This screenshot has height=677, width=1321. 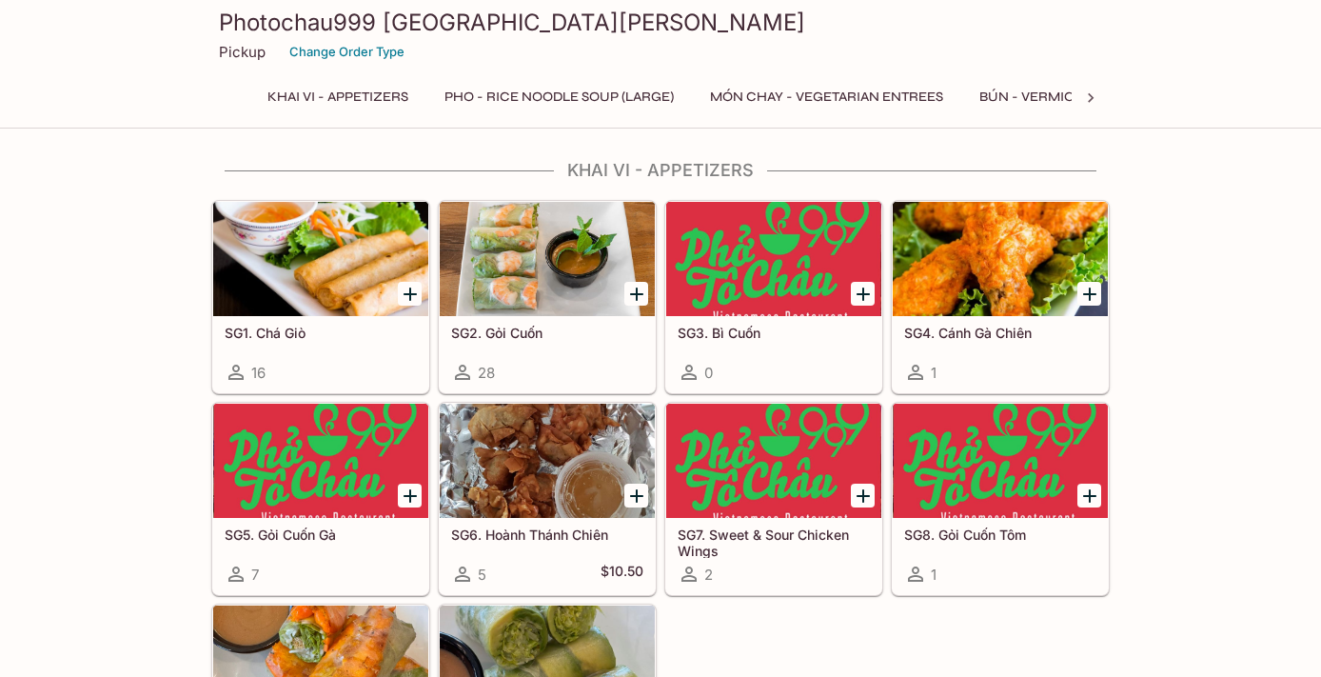 I want to click on span: 5, so click(x=482, y=574).